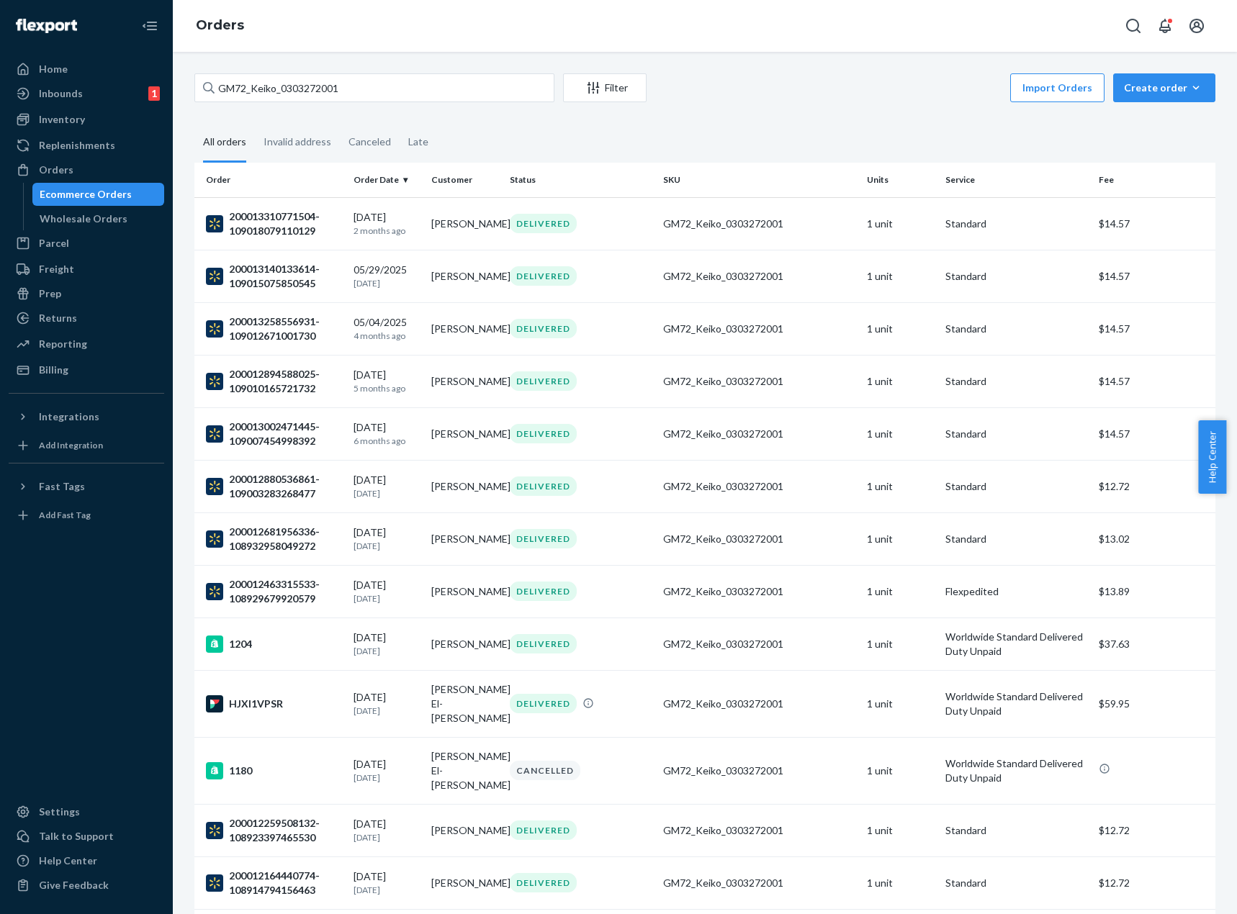 The width and height of the screenshot is (1237, 914). I want to click on button: Integrations, so click(86, 417).